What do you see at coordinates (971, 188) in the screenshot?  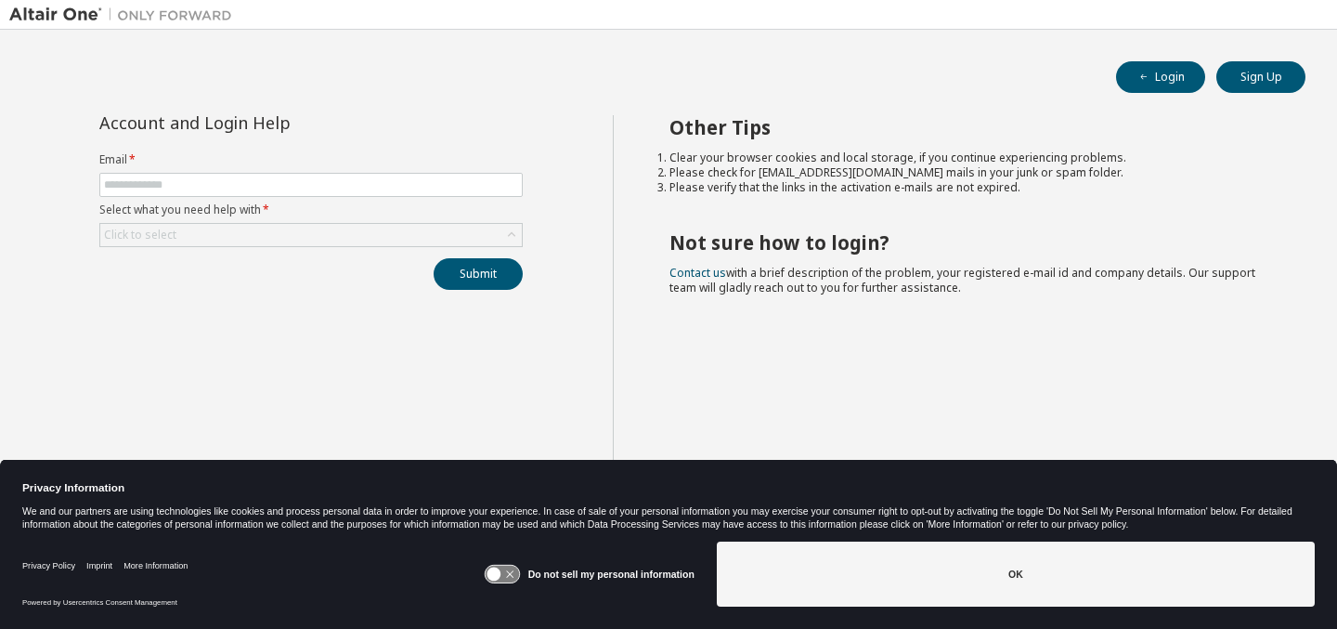 I see `li: Please verify that the links in the activation e-mails are not expired.` at bounding box center [971, 188].